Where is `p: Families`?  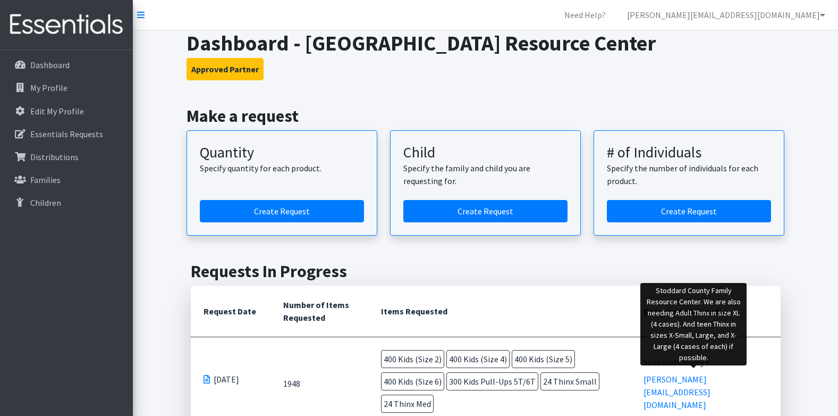 p: Families is located at coordinates (45, 180).